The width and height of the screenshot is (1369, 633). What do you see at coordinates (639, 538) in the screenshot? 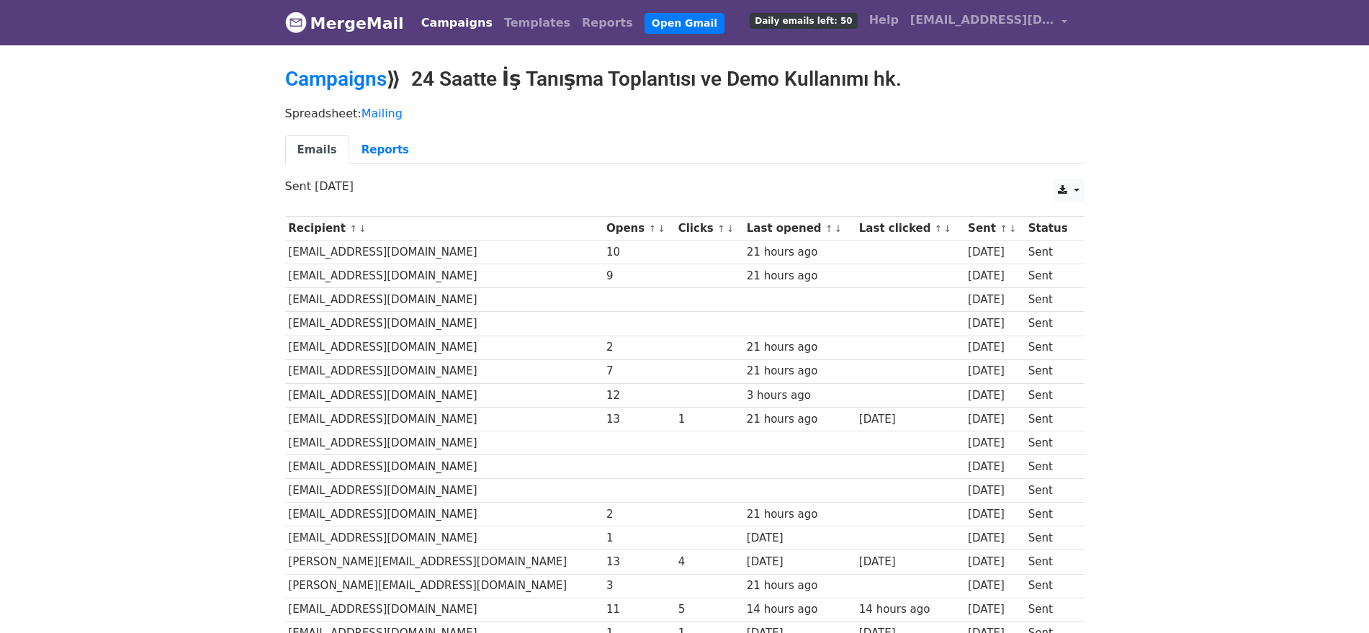
I see `div: 1` at bounding box center [639, 538].